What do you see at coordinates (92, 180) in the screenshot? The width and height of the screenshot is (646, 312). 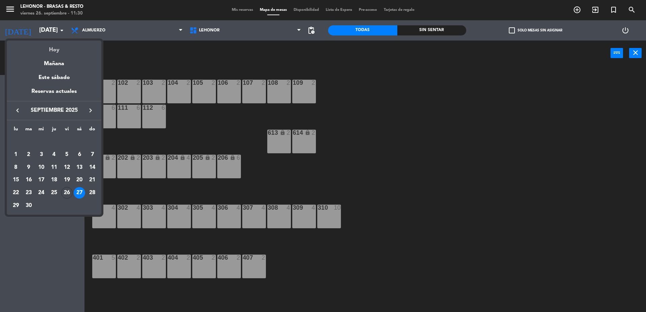 I see `td: 21 de septiembre de 2025` at bounding box center [92, 180].